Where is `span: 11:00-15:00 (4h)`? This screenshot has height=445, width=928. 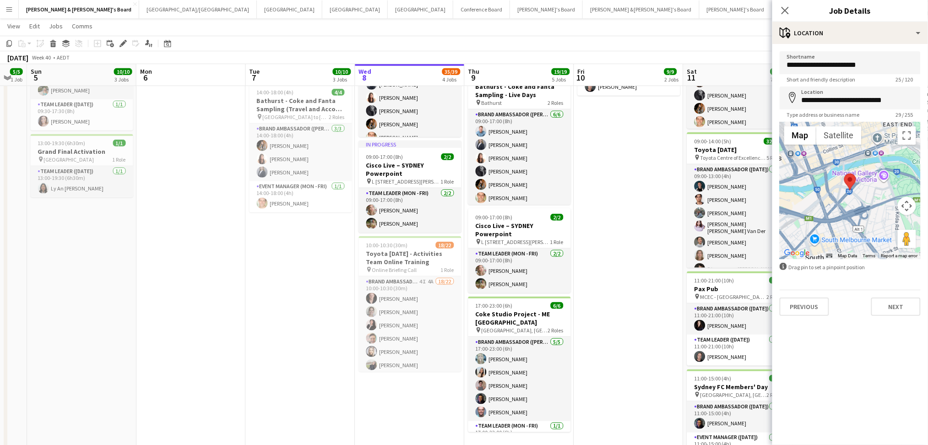 span: 11:00-15:00 (4h) is located at coordinates (713, 378).